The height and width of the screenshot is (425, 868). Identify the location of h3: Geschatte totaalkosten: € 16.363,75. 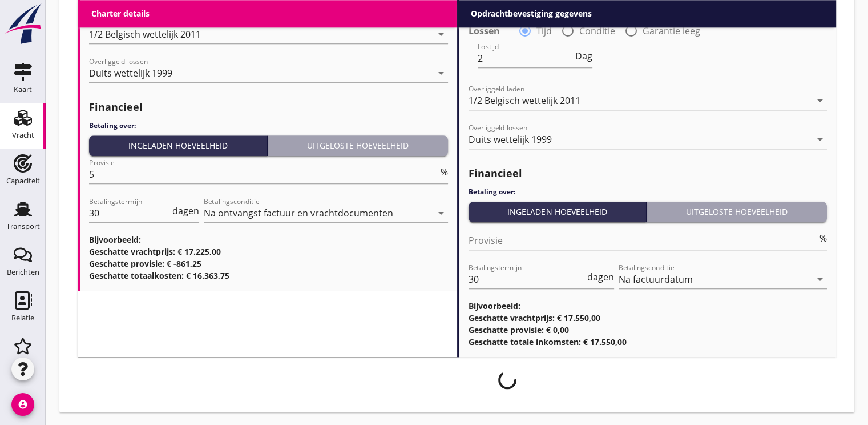
(268, 275).